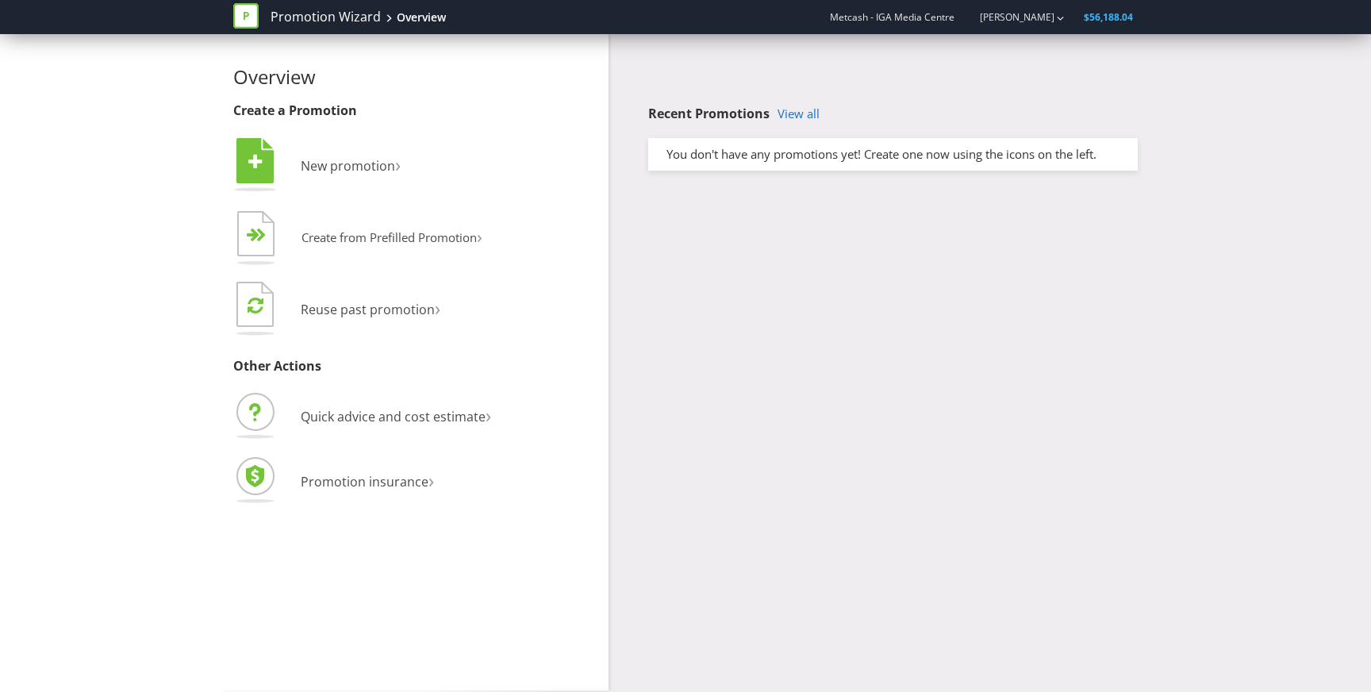 This screenshot has width=1371, height=692. Describe the element at coordinates (393, 416) in the screenshot. I see `span: Quick advice and cost estimate` at that location.